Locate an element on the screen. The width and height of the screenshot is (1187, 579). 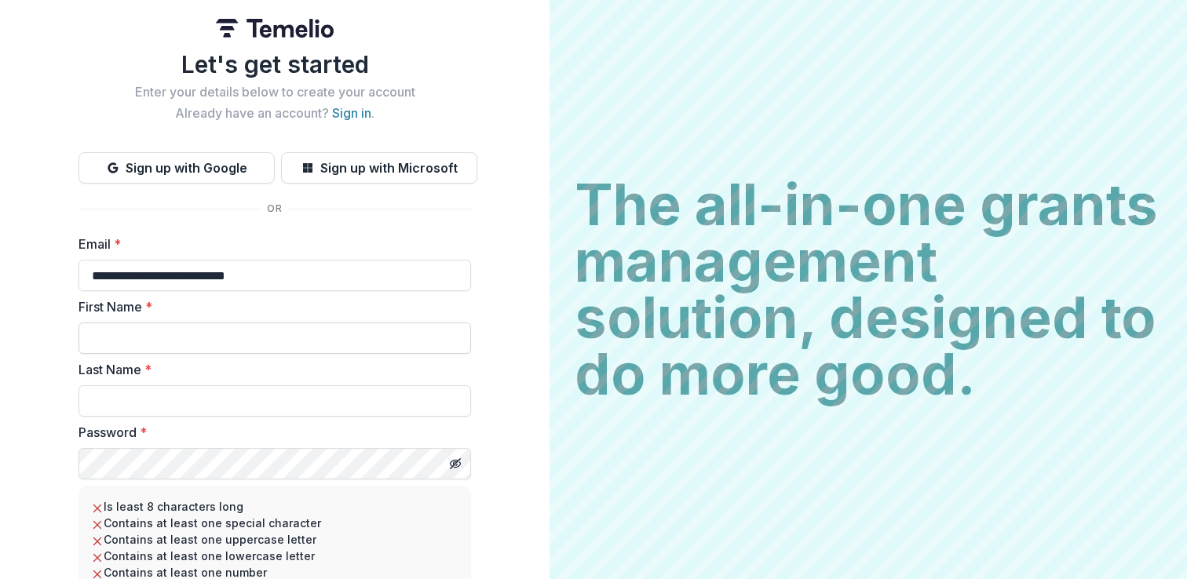
img: Temelio is located at coordinates (275, 28).